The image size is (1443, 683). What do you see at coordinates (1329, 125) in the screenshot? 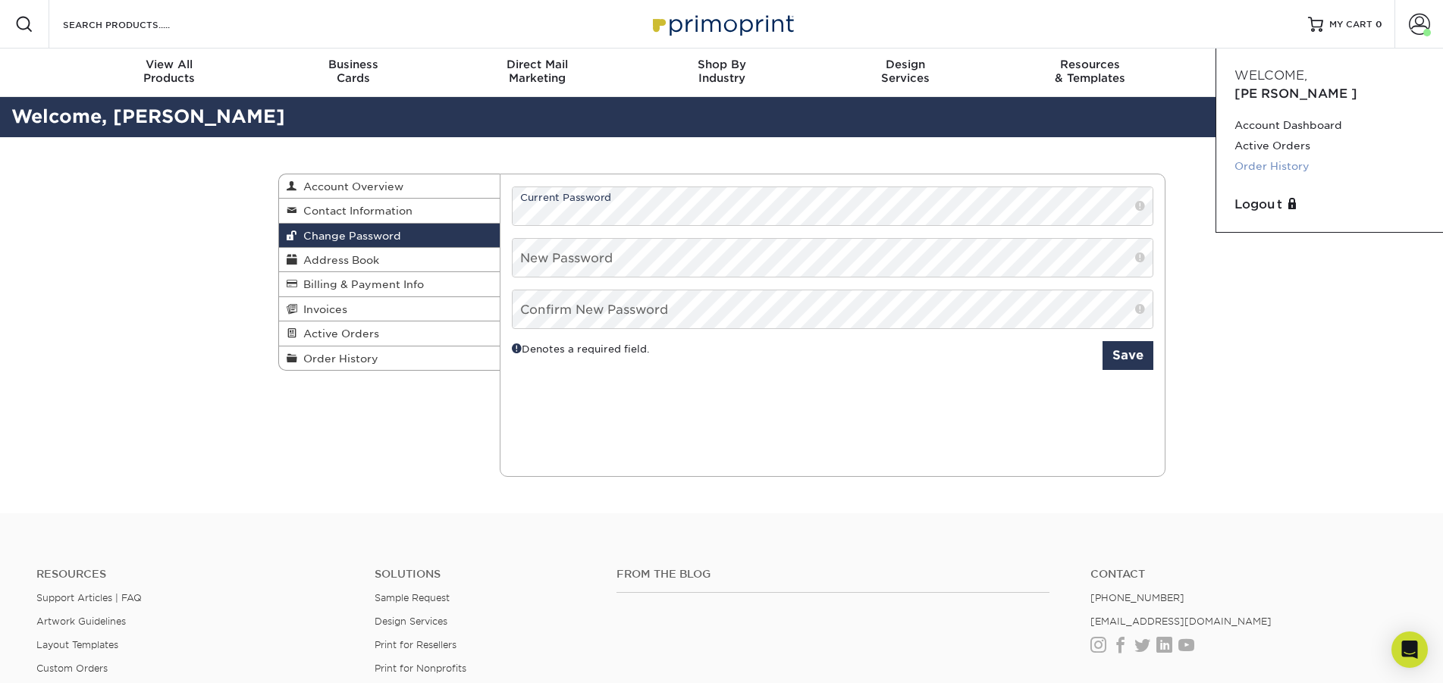
I see `a: Account Dashboard` at bounding box center [1329, 125].